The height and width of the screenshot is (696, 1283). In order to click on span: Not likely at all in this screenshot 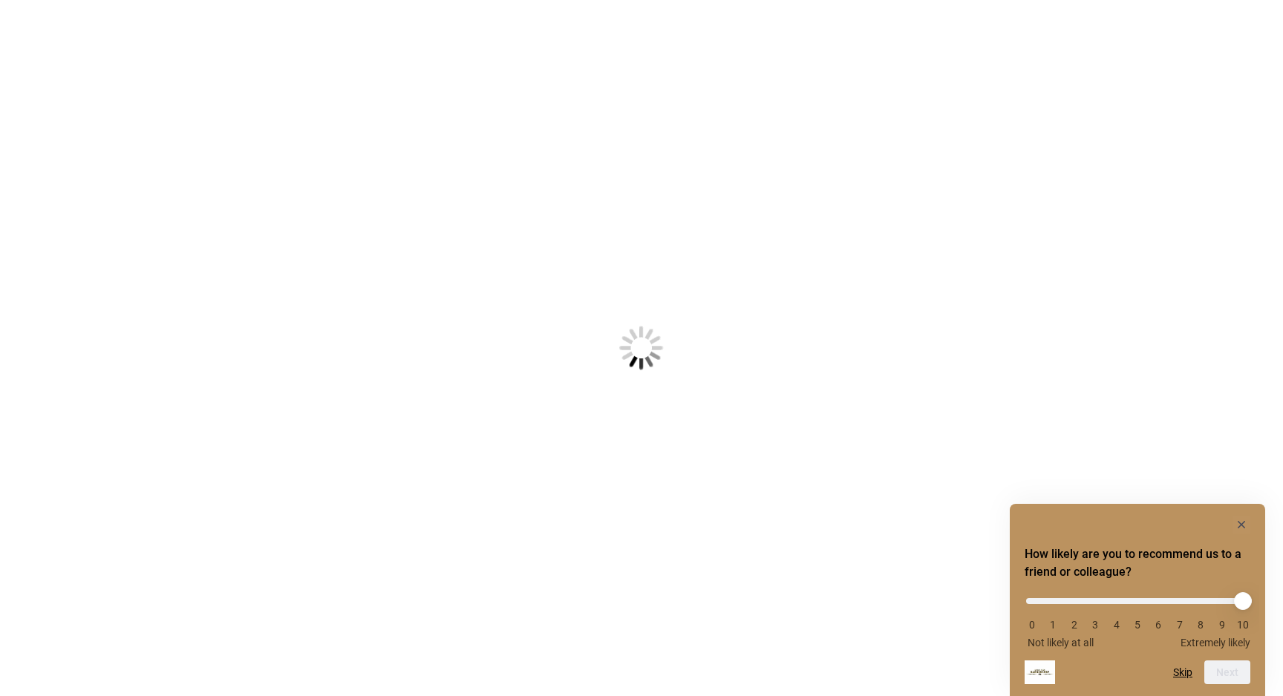, I will do `click(1060, 643)`.